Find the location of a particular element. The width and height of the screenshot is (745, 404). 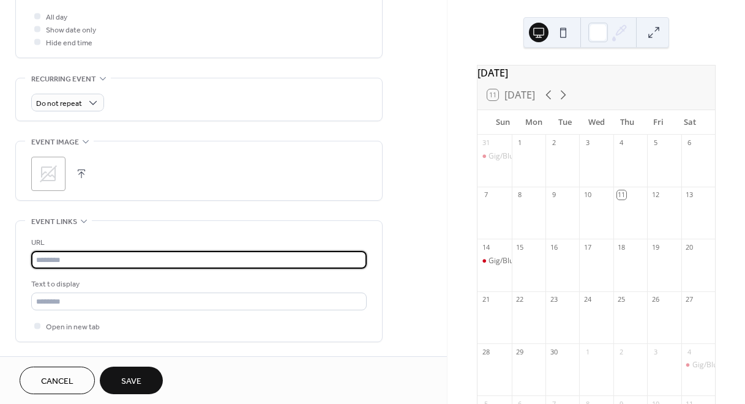

div: 24 is located at coordinates (587, 299).